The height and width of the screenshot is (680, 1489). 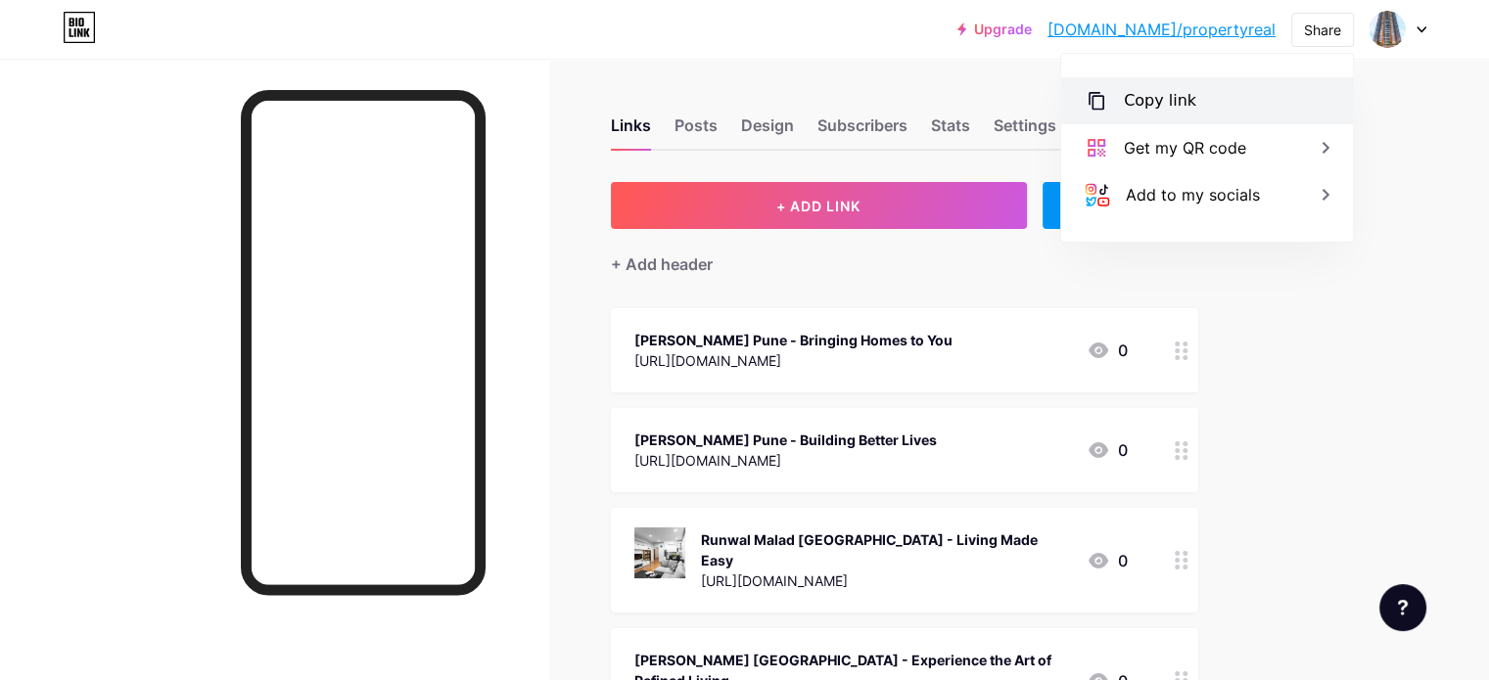 I want to click on a: Upgrade, so click(x=995, y=29).